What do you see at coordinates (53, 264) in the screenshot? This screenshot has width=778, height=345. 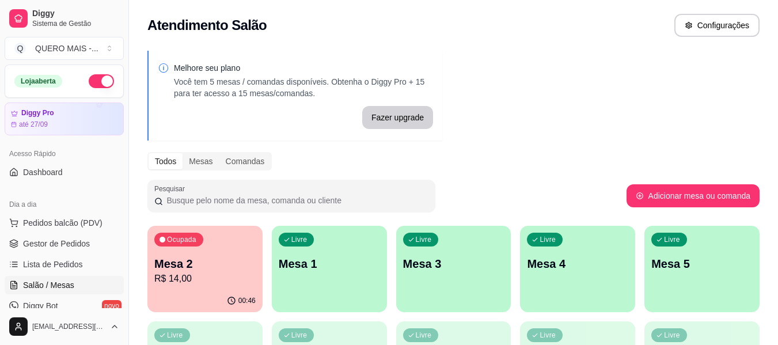 I see `span: Lista de Pedidos` at bounding box center [53, 264].